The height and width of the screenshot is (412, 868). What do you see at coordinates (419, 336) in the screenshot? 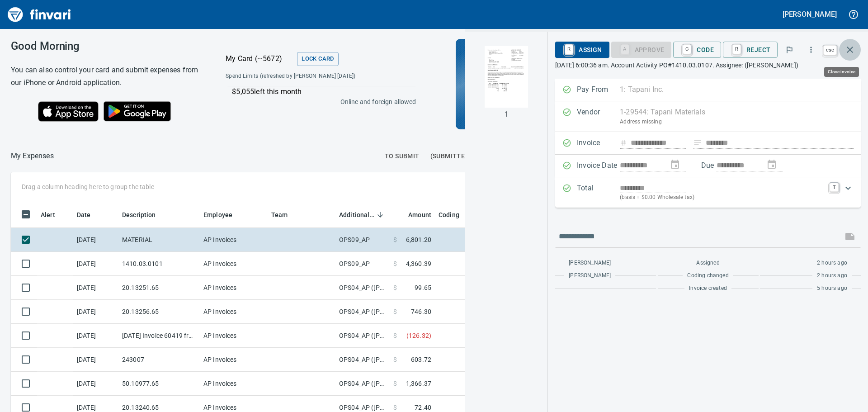
I see `span: ( 126.32 )` at bounding box center [419, 336].